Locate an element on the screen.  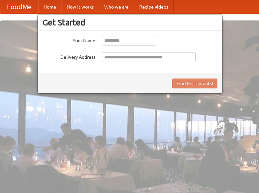
a: FoodMe is located at coordinates (19, 7).